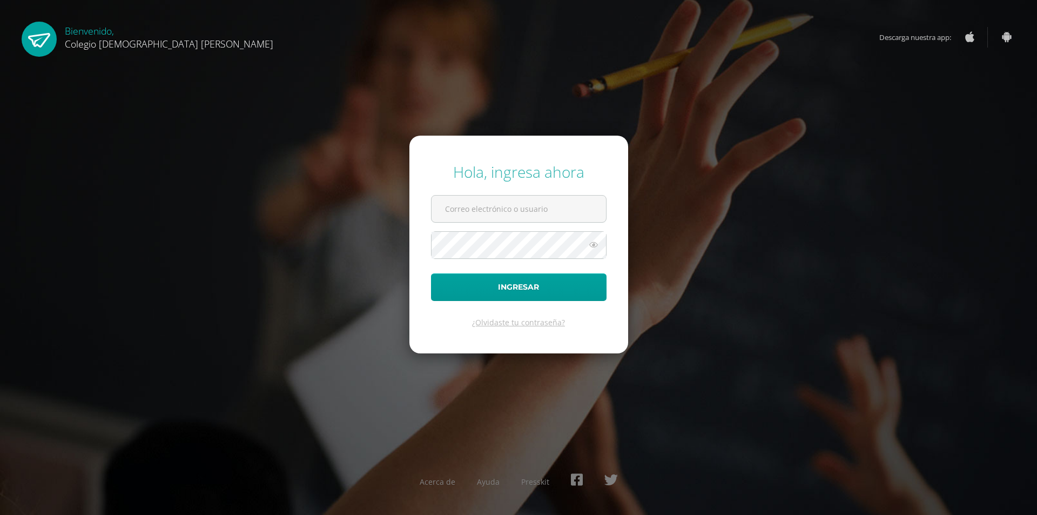  Describe the element at coordinates (438, 481) in the screenshot. I see `a: Acerca de` at that location.